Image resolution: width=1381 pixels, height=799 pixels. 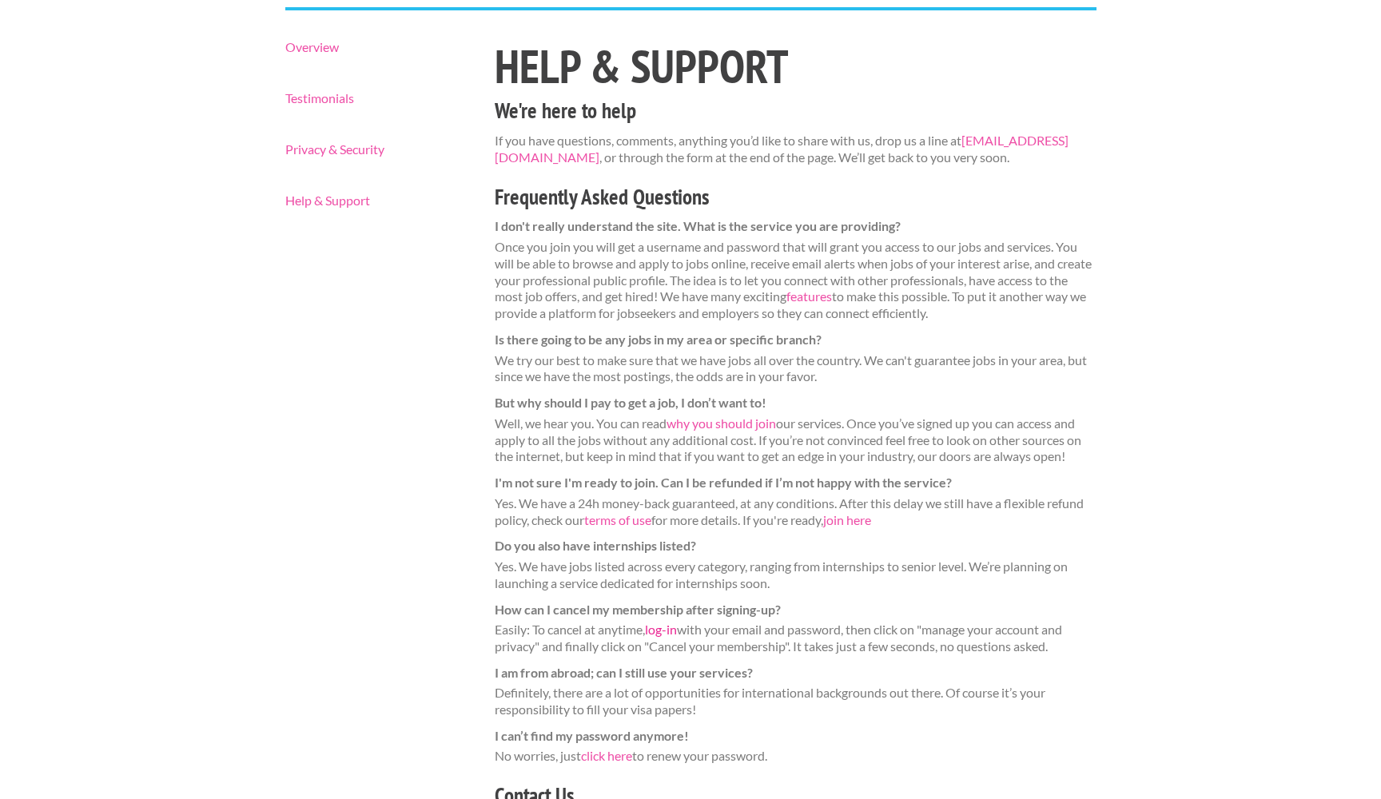 I want to click on a: features, so click(x=809, y=296).